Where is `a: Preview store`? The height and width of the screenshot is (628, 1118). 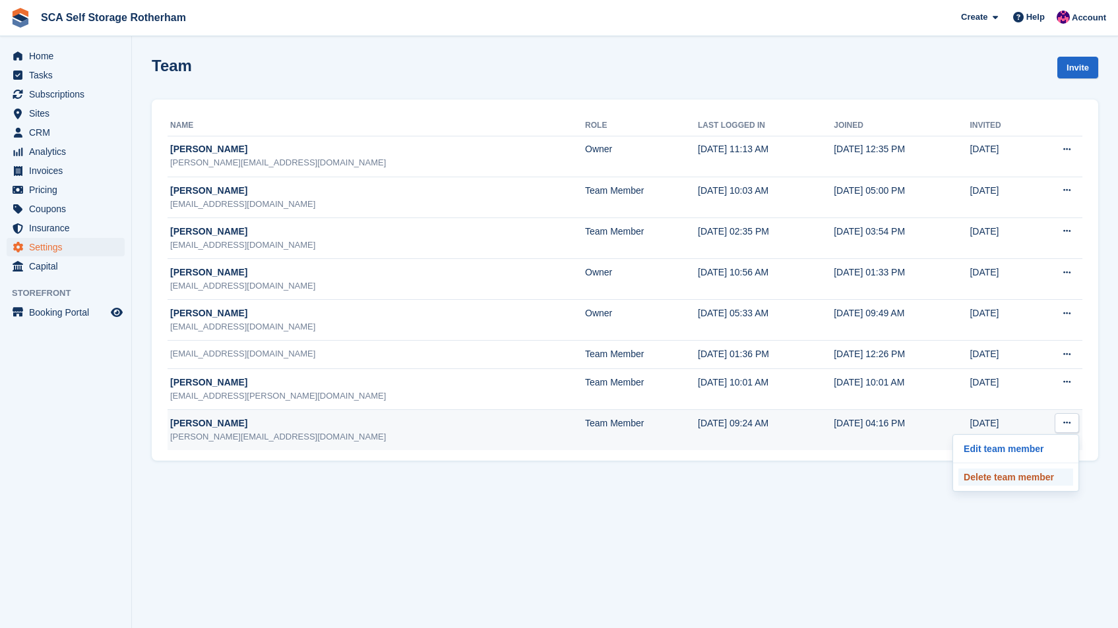
a: Preview store is located at coordinates (117, 313).